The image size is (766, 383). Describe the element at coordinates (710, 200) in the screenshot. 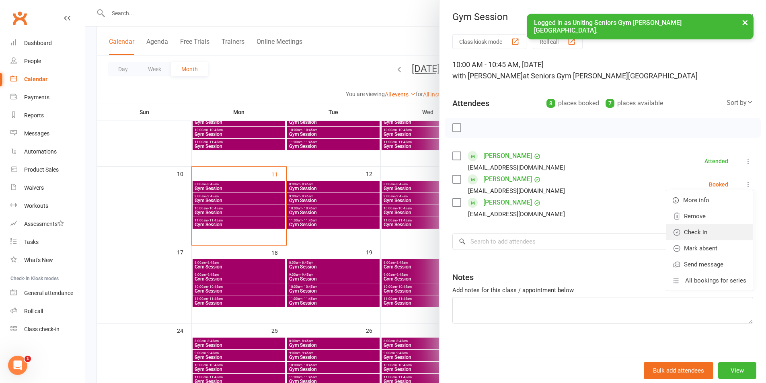

I see `a: More info` at that location.